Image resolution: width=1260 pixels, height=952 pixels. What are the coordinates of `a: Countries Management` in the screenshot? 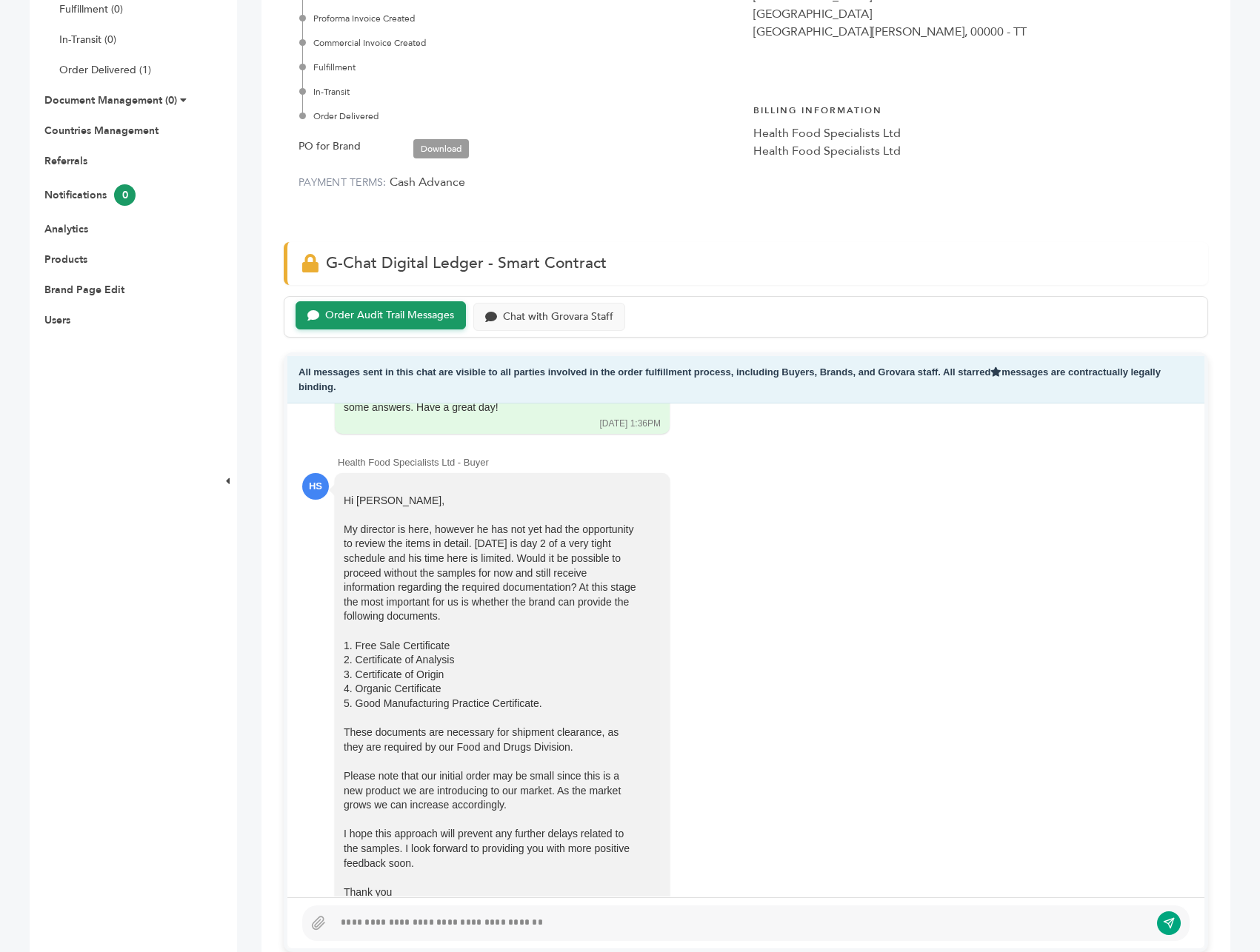 It's located at (102, 130).